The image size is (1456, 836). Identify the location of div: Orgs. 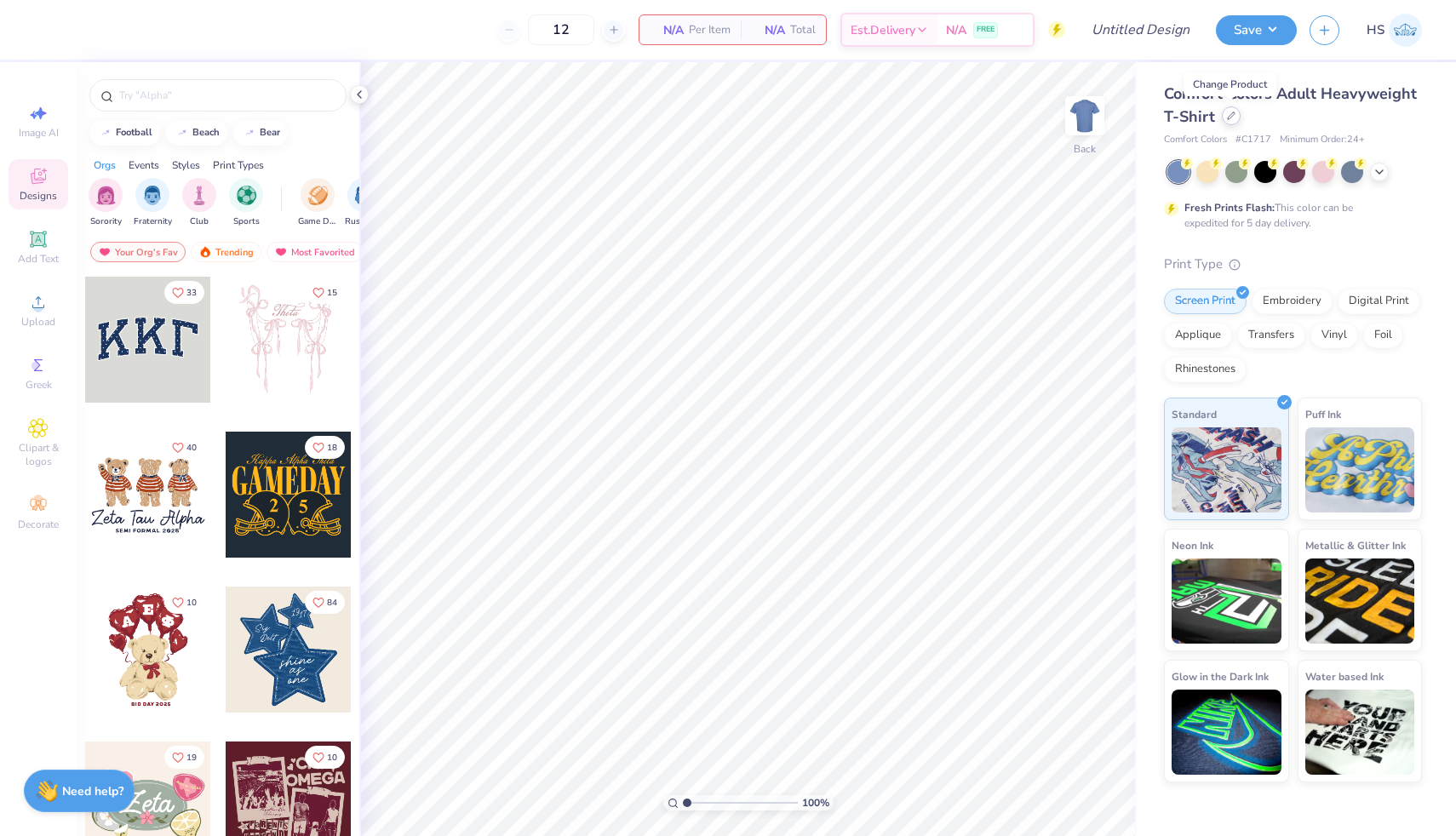
(105, 165).